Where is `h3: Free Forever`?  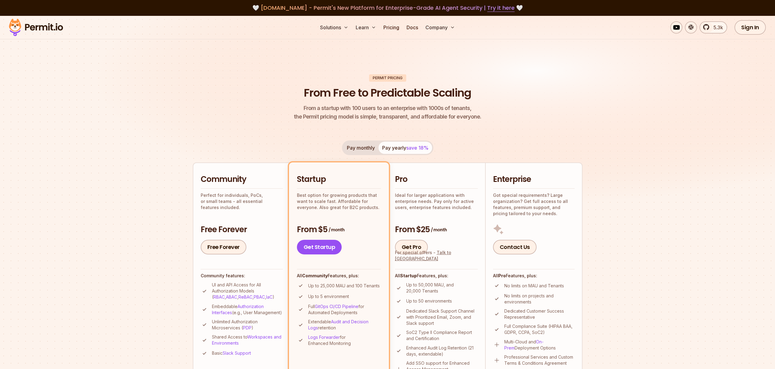
h3: Free Forever is located at coordinates (242, 230).